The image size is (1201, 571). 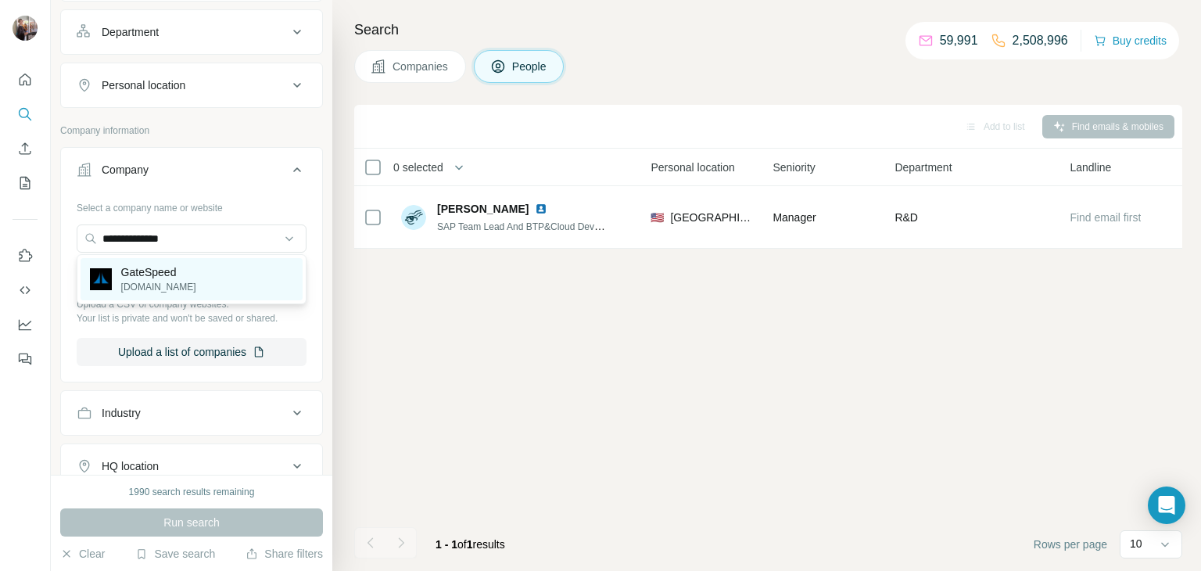 What do you see at coordinates (25, 359) in the screenshot?
I see `button: Feedback` at bounding box center [25, 359].